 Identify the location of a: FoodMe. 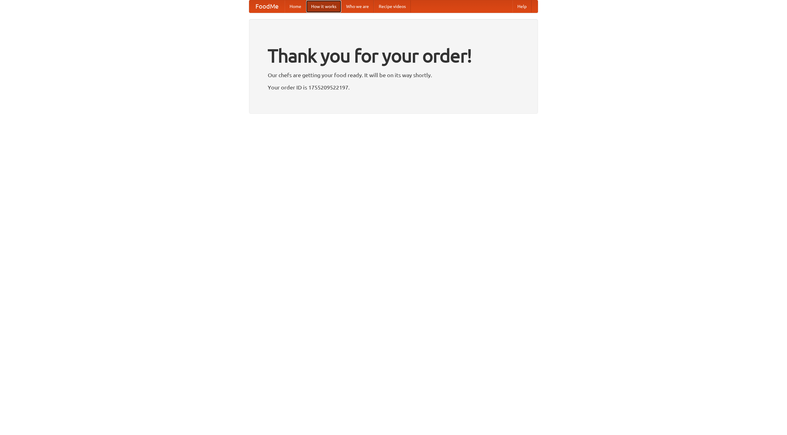
(267, 6).